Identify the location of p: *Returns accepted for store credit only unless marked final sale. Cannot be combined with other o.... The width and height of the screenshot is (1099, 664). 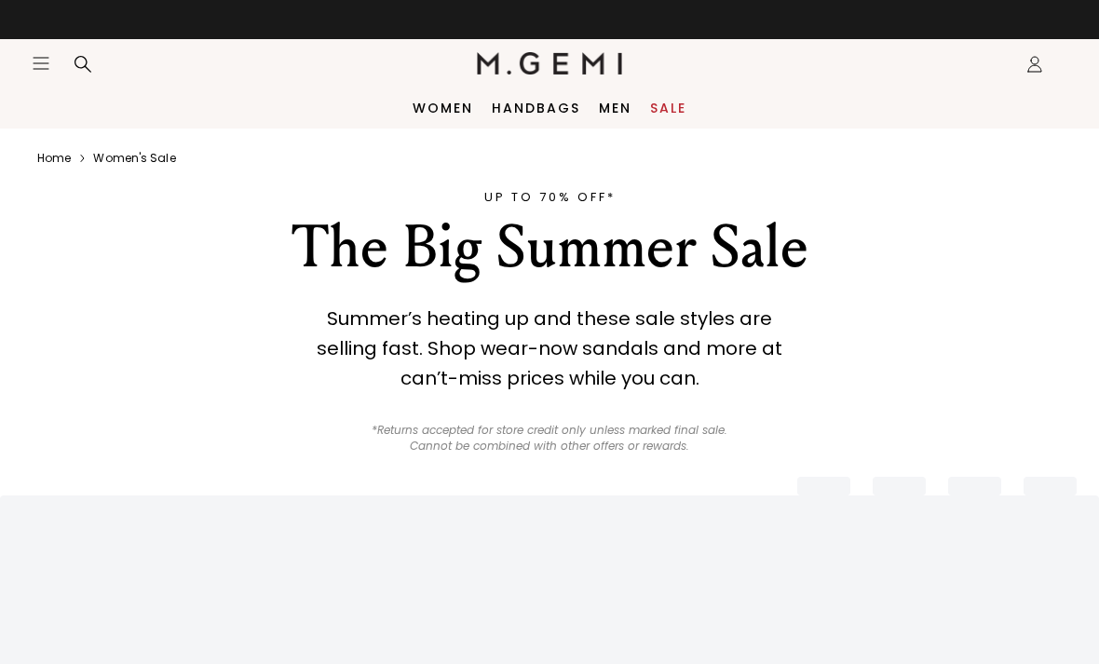
(549, 439).